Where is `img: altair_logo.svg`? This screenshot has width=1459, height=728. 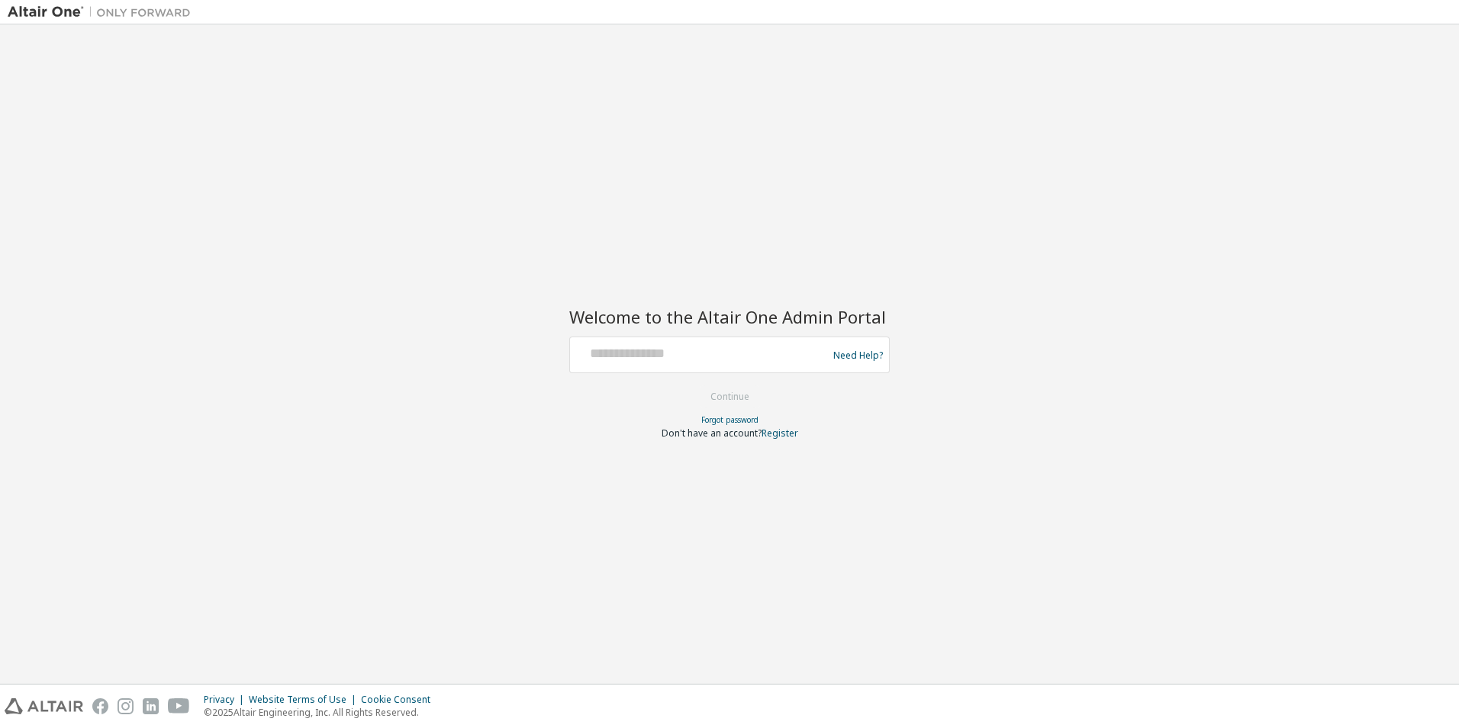 img: altair_logo.svg is located at coordinates (44, 706).